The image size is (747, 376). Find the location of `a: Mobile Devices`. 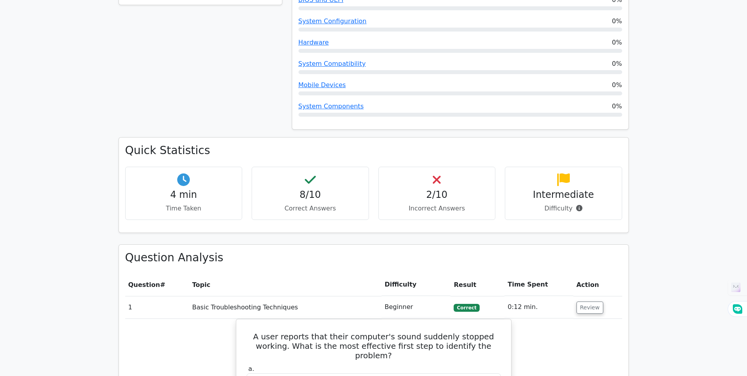

a: Mobile Devices is located at coordinates (322, 85).